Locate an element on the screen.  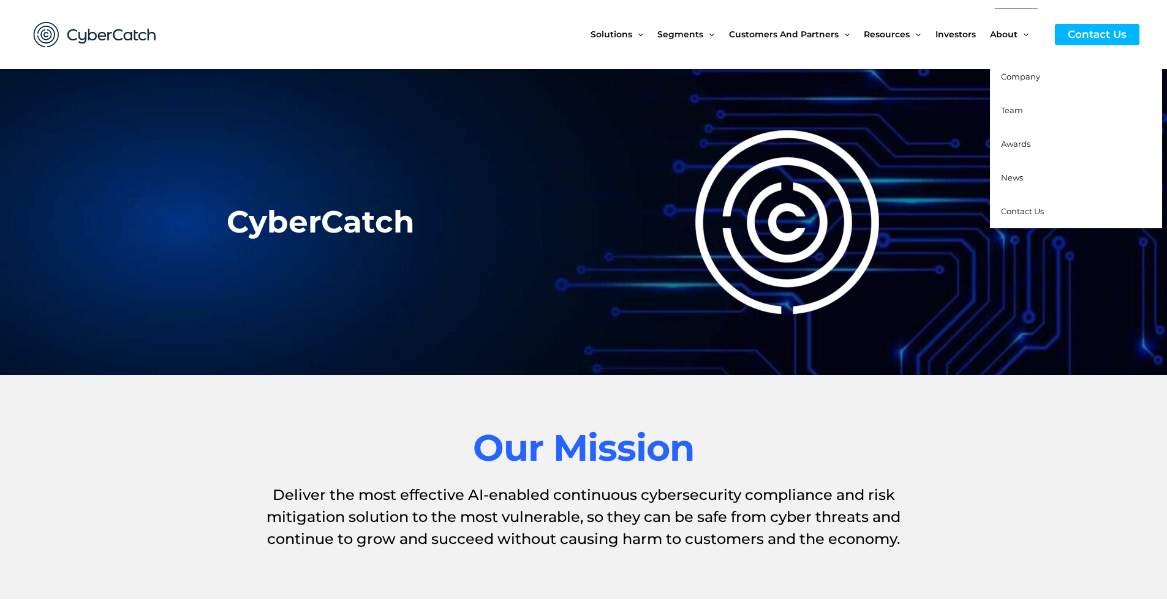
a: Team is located at coordinates (1075, 110).